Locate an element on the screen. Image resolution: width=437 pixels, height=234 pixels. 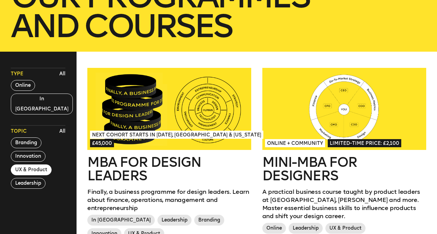
span: Online + Community is located at coordinates (295, 143).